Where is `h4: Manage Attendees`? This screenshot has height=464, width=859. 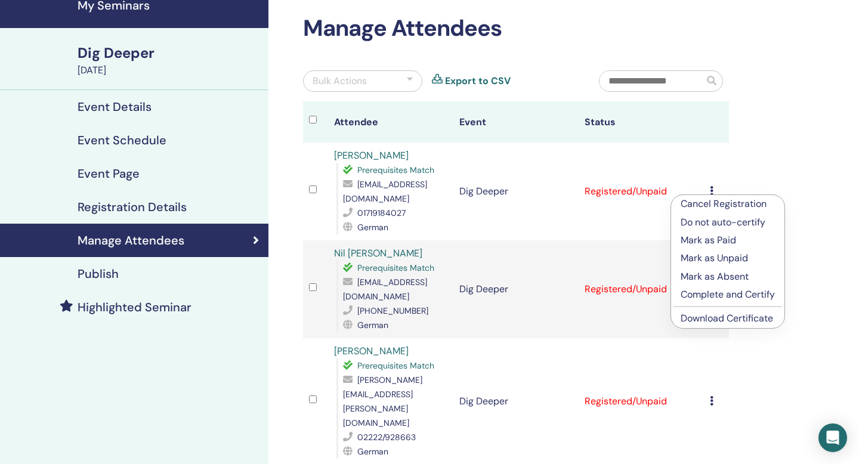 h4: Manage Attendees is located at coordinates (131, 240).